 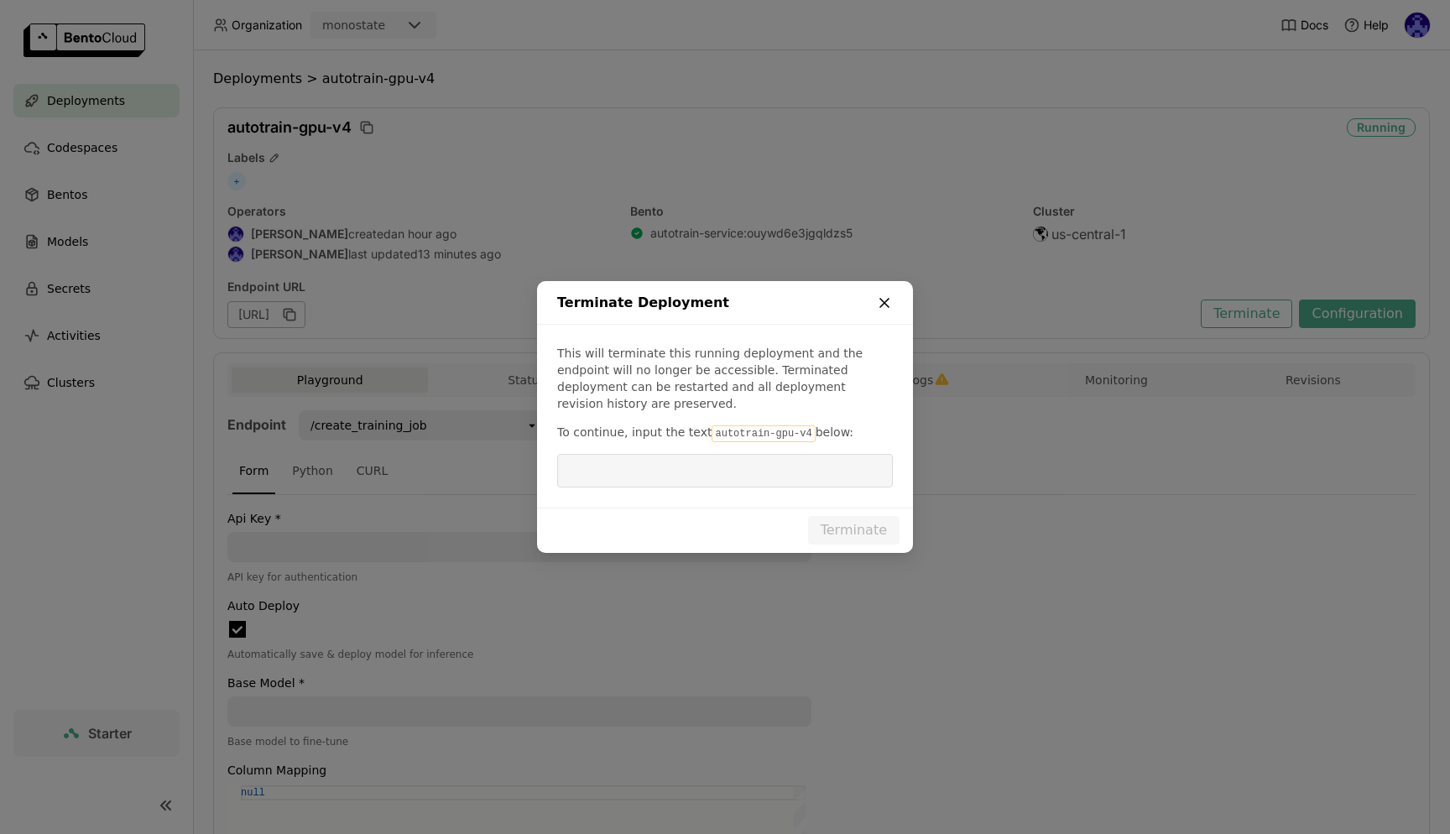 I want to click on p: This will terminate this running deployment and the endpoint will no longer be accessible. Termin..., so click(x=725, y=378).